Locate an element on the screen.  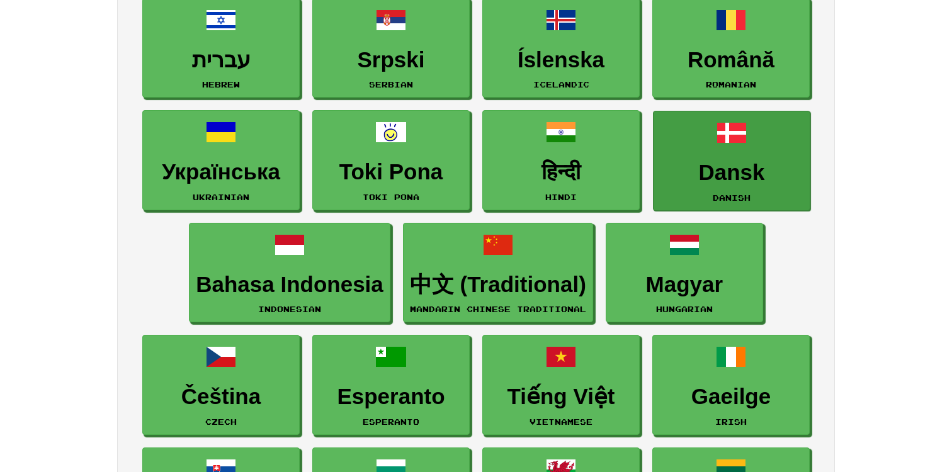
h3: Toki Pona is located at coordinates (391, 172).